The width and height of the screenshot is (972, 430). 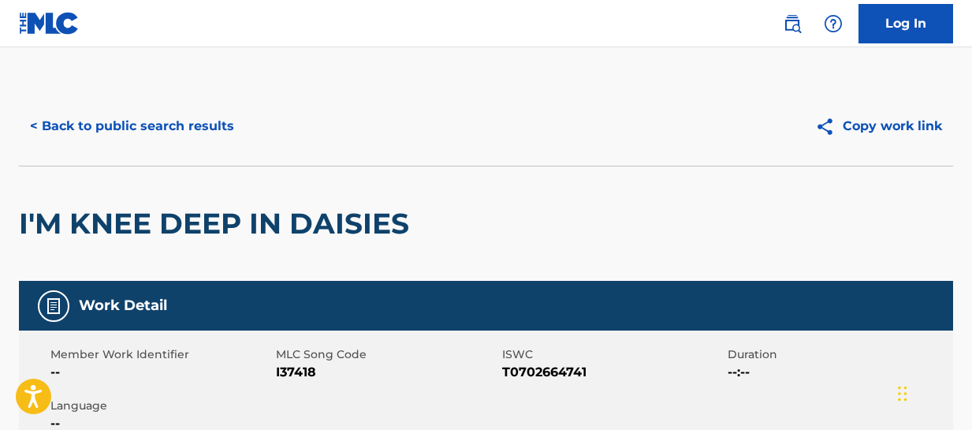 What do you see at coordinates (903, 393) in the screenshot?
I see `div: Drag` at bounding box center [903, 393].